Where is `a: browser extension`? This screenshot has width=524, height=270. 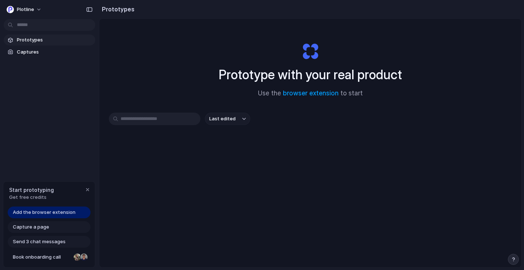 a: browser extension is located at coordinates (311, 93).